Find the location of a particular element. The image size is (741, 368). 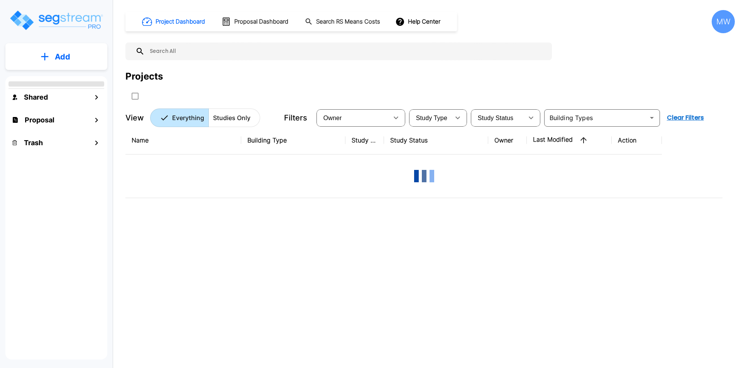

div: Projects is located at coordinates (144, 76).